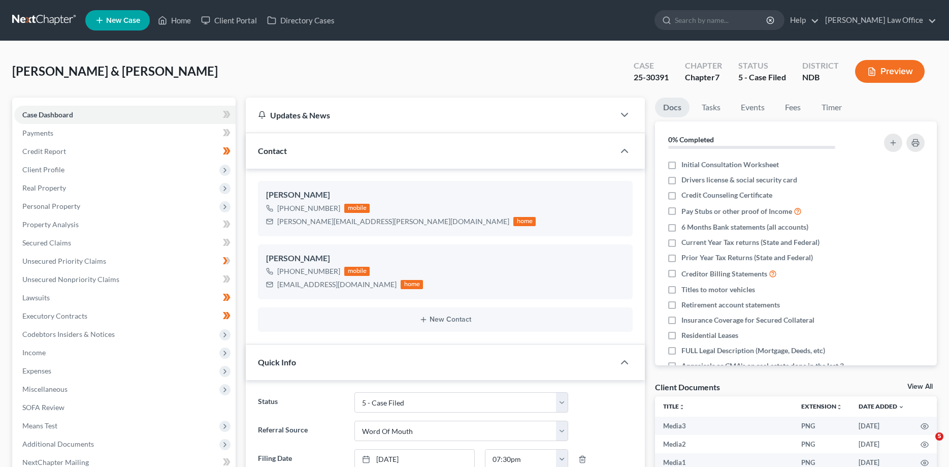  What do you see at coordinates (748, 320) in the screenshot?
I see `span: Insurance Coverage for Secured Collateral` at bounding box center [748, 320].